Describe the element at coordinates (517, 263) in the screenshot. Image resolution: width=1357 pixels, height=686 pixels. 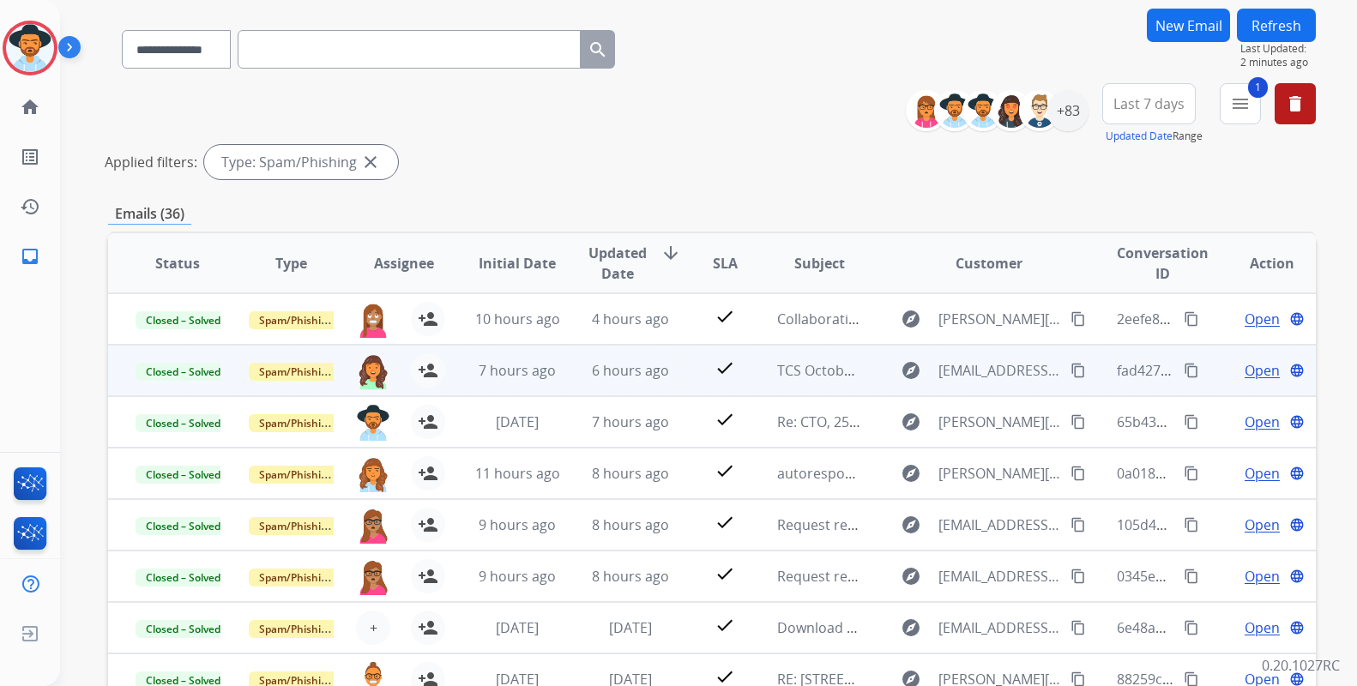
I see `span: Initial Date` at that location.